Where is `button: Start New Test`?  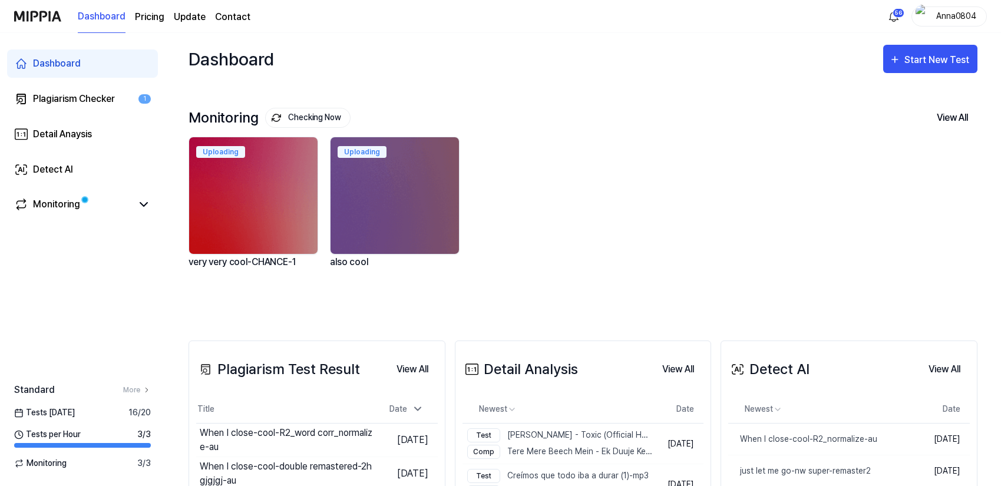 button: Start New Test is located at coordinates (930, 59).